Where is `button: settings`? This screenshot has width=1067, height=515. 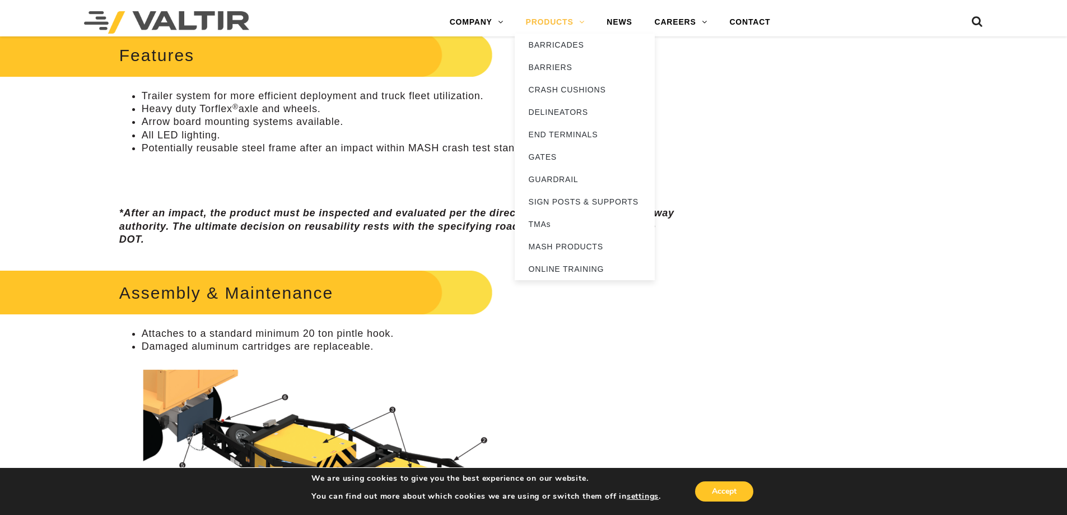
button: settings is located at coordinates (642, 496).